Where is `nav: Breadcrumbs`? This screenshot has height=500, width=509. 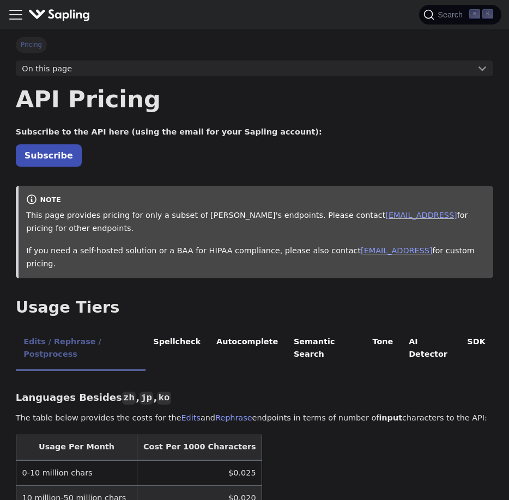 nav: Breadcrumbs is located at coordinates (254, 45).